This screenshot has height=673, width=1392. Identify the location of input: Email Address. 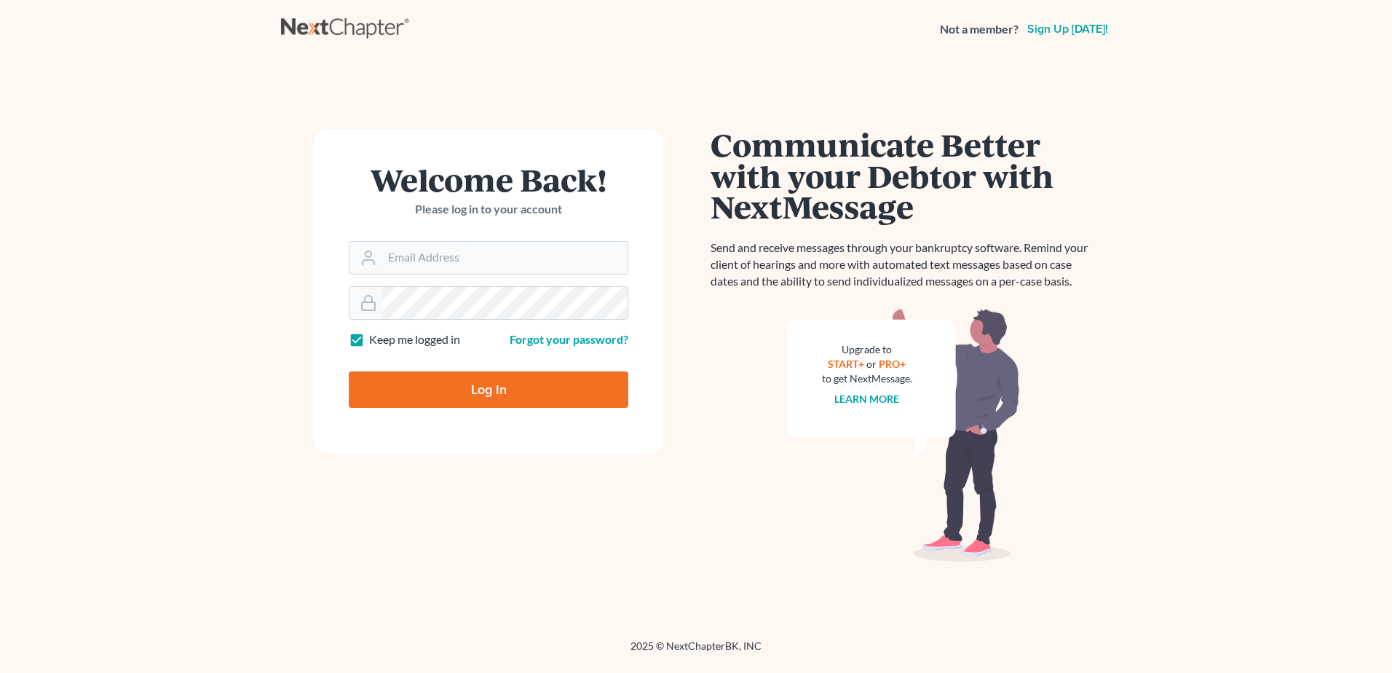
(504, 258).